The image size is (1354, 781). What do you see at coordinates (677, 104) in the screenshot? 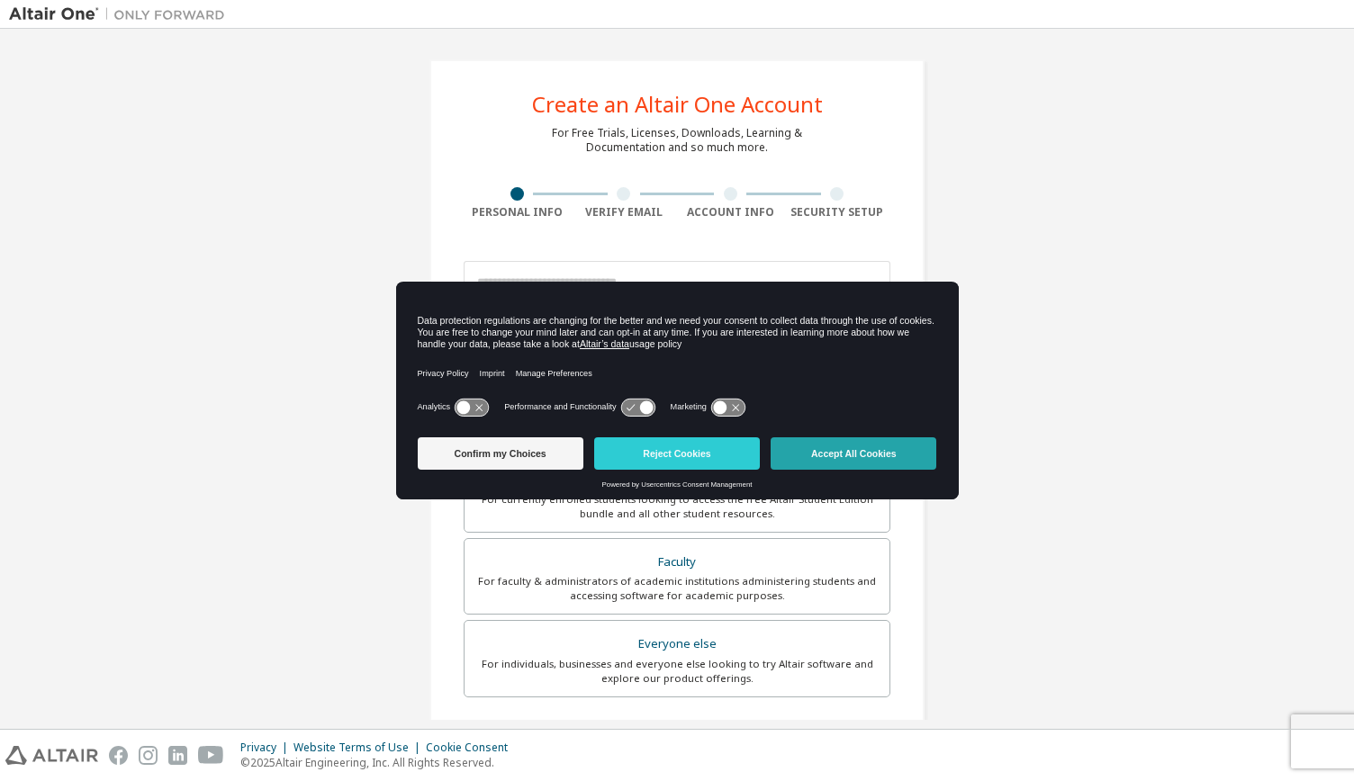
I see `div: Create an Altair One Account` at bounding box center [677, 104].